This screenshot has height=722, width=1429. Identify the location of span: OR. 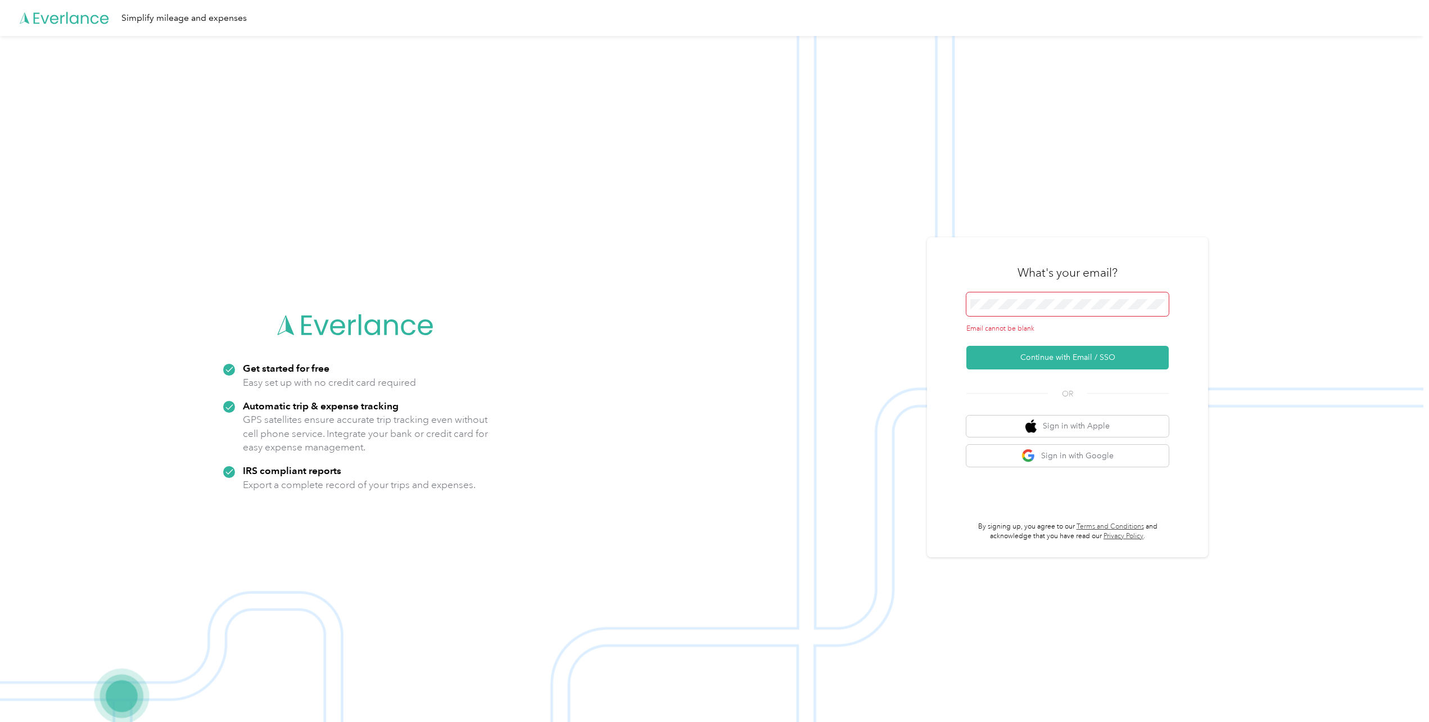
(1068, 394).